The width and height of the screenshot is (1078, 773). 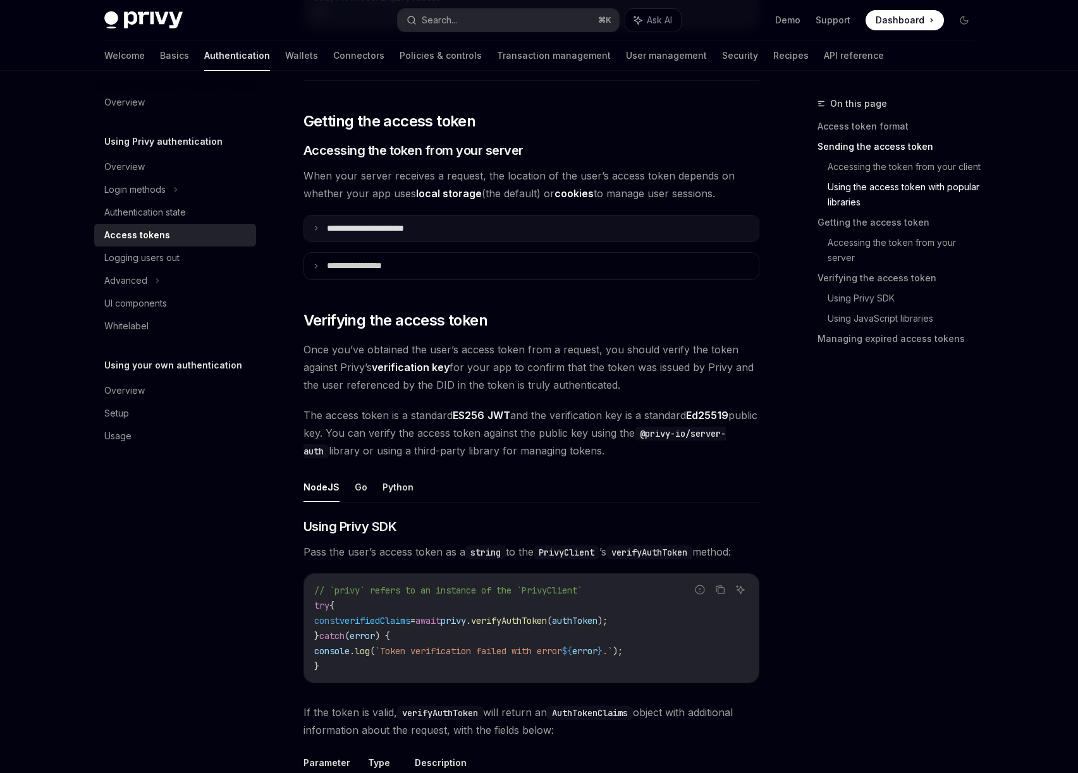 I want to click on span: Verifying the access token, so click(x=395, y=321).